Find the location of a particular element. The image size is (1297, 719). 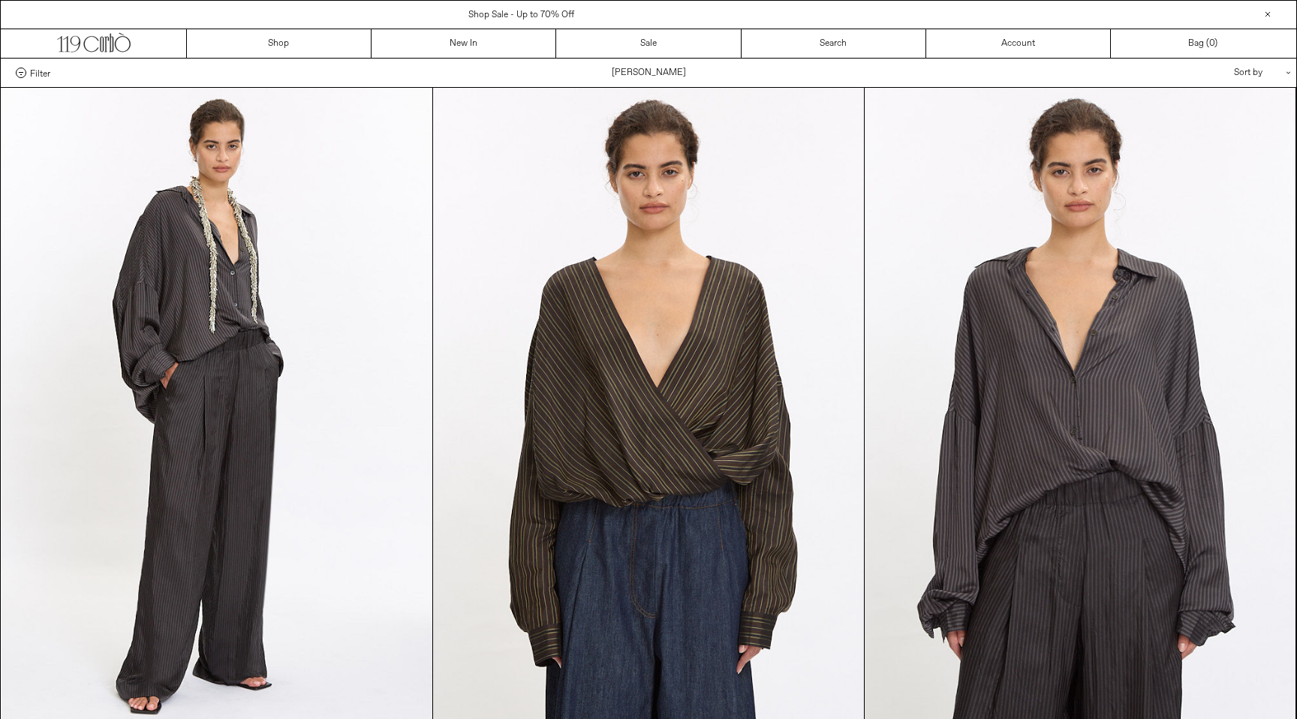

a: Shop Sale - Up to 70% Off is located at coordinates (521, 15).